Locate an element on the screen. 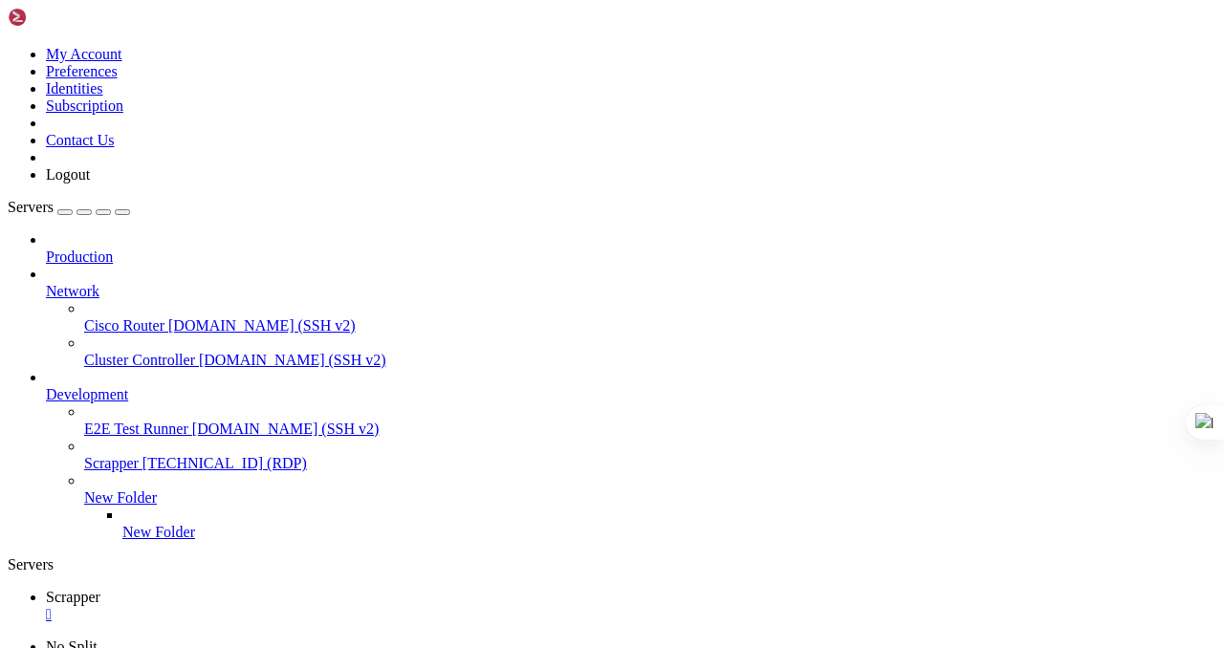 The width and height of the screenshot is (1224, 648). span: E2E Test Runner is located at coordinates (136, 428).